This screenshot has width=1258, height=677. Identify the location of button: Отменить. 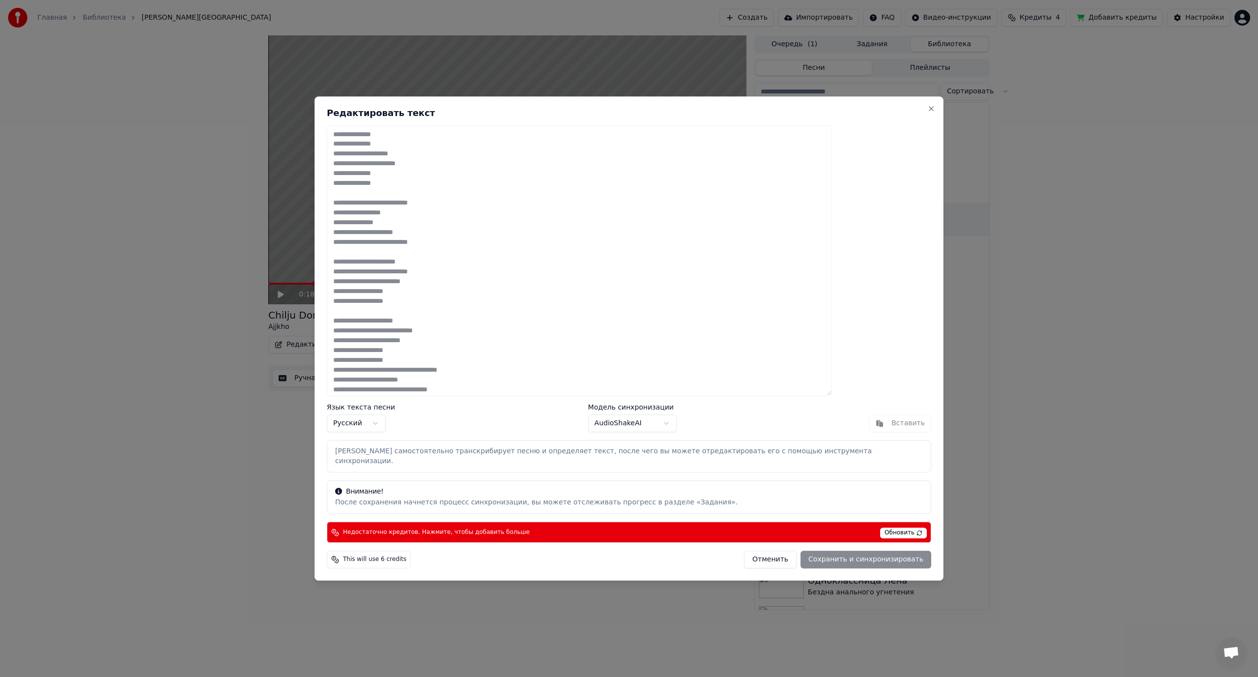
(770, 559).